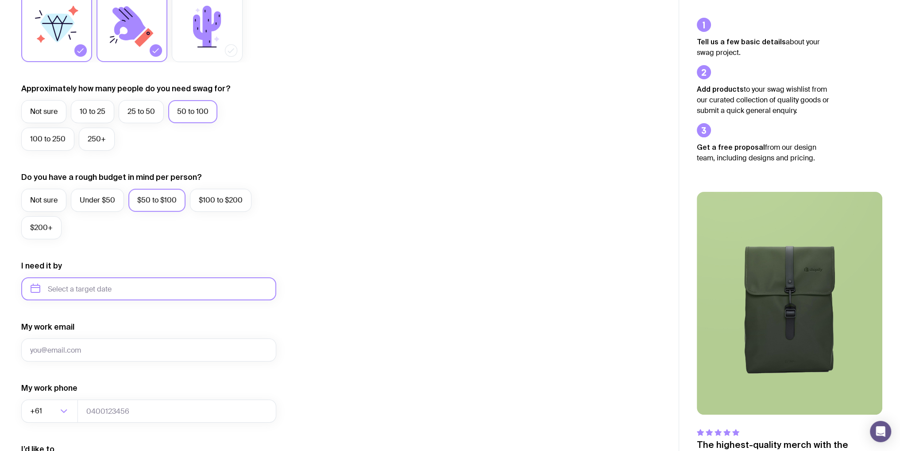 The height and width of the screenshot is (451, 900). I want to click on label: Under $50, so click(97, 200).